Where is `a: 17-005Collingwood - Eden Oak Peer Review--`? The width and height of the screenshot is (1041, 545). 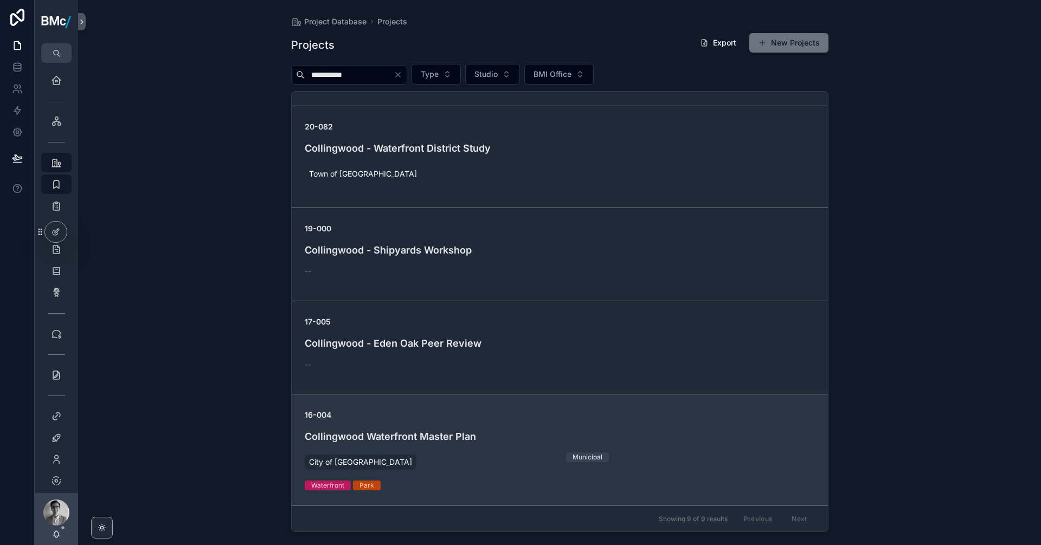
a: 17-005Collingwood - Eden Oak Peer Review-- is located at coordinates (560, 348).